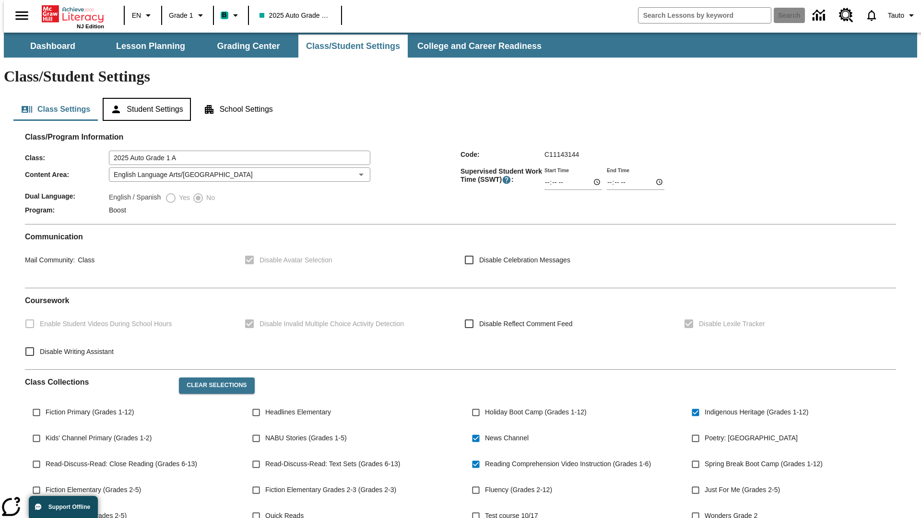 Image resolution: width=921 pixels, height=518 pixels. I want to click on span: Grade 1, so click(181, 15).